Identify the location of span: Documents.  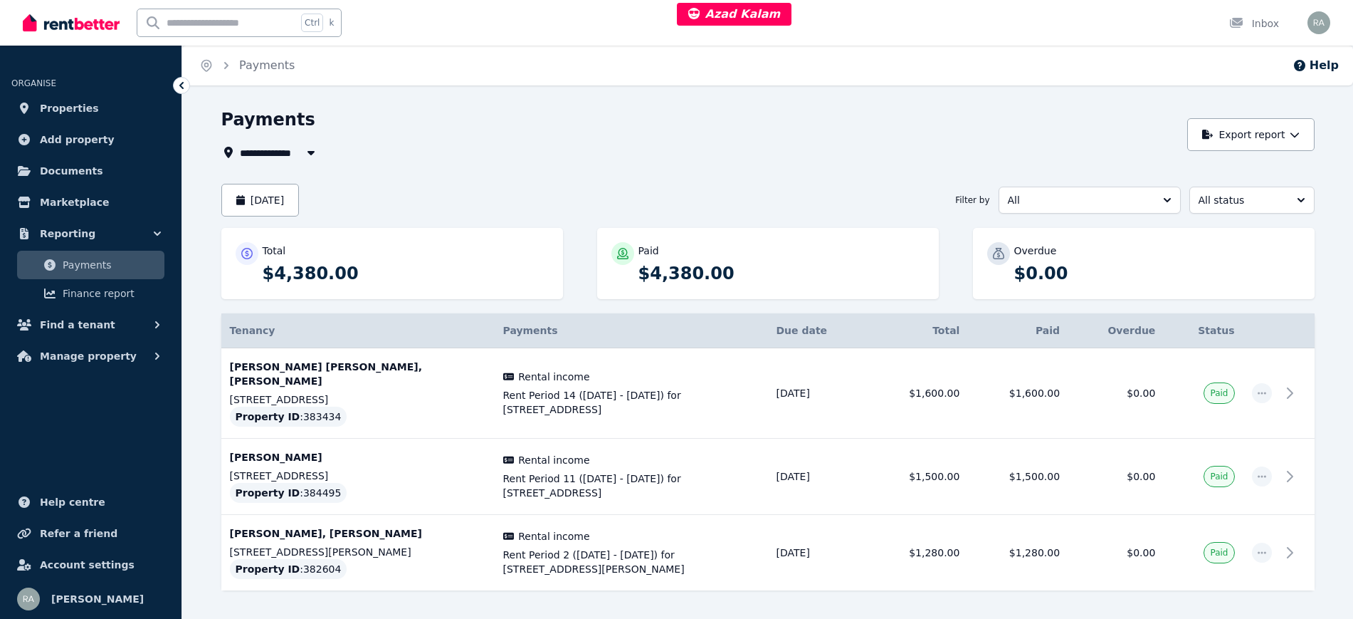
(71, 171).